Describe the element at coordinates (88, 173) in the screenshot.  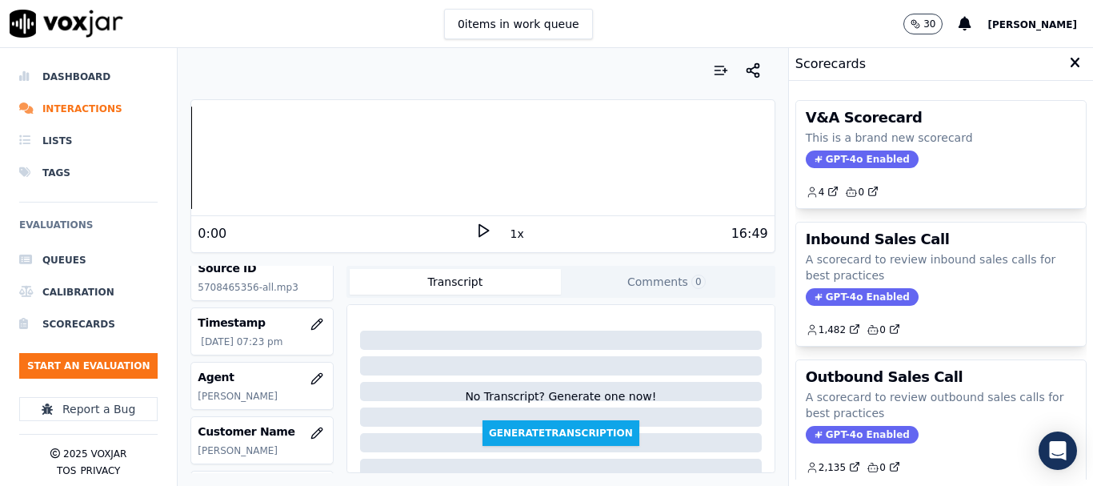
I see `li: Tags` at that location.